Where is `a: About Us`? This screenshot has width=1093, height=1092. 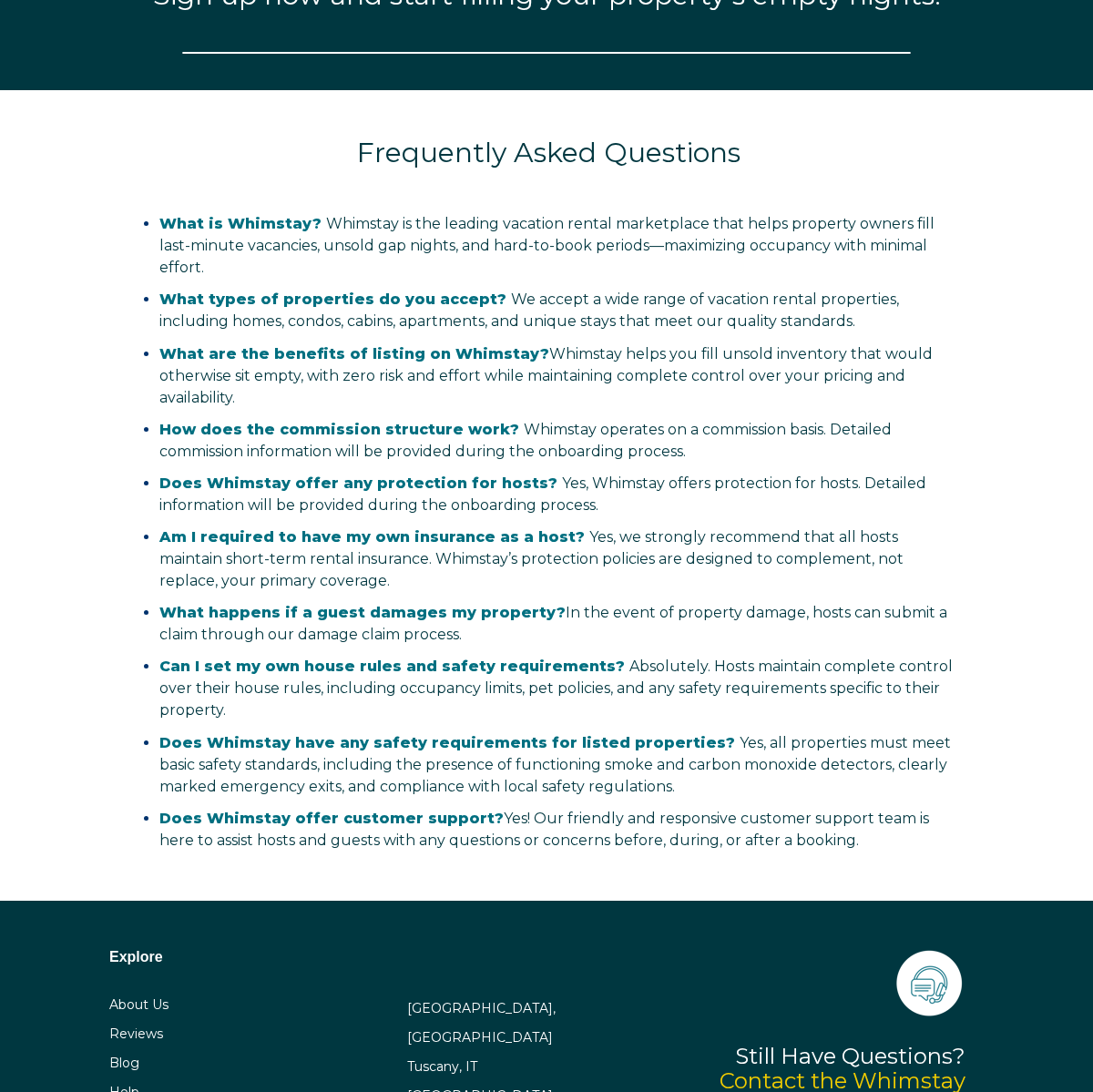 a: About Us is located at coordinates (138, 1005).